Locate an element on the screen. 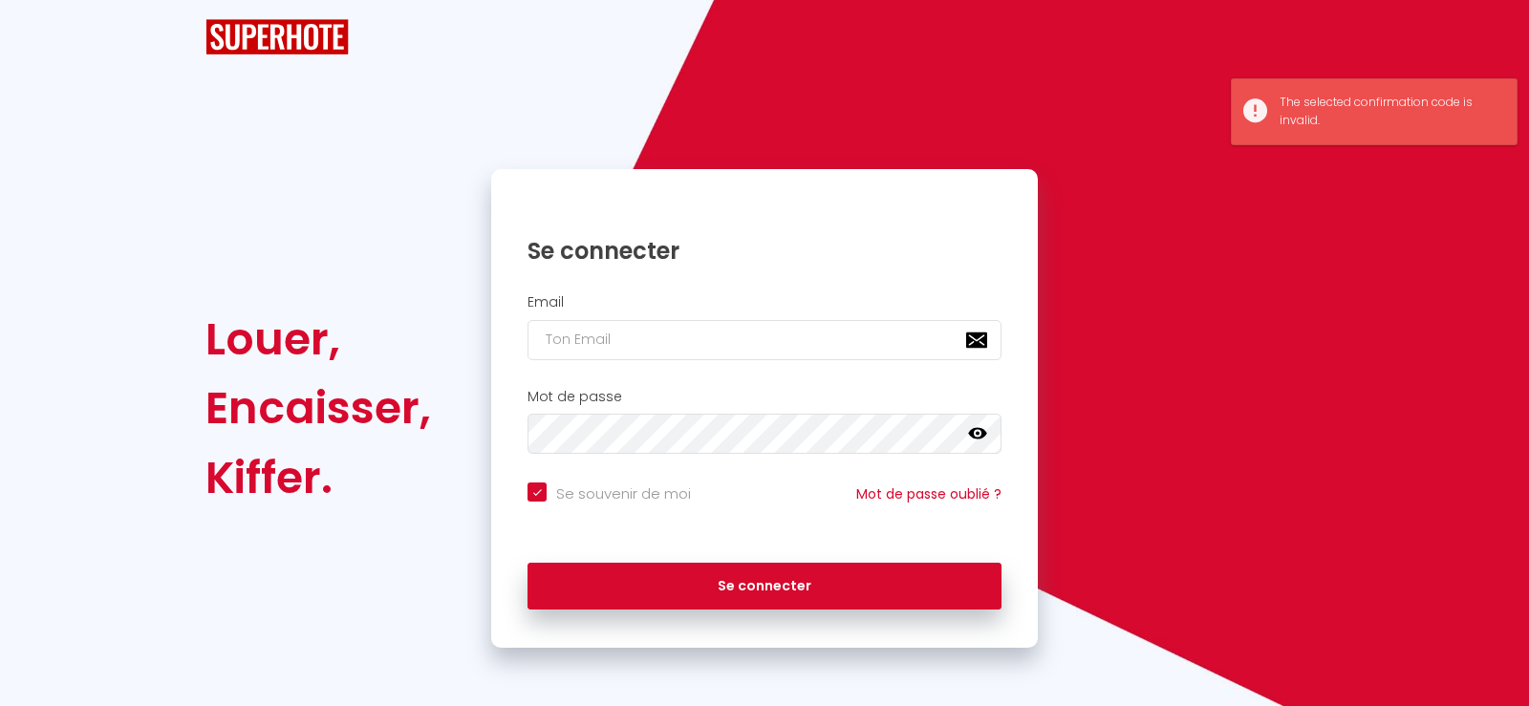 Image resolution: width=1529 pixels, height=706 pixels. h2: Mot de passe is located at coordinates (765, 397).